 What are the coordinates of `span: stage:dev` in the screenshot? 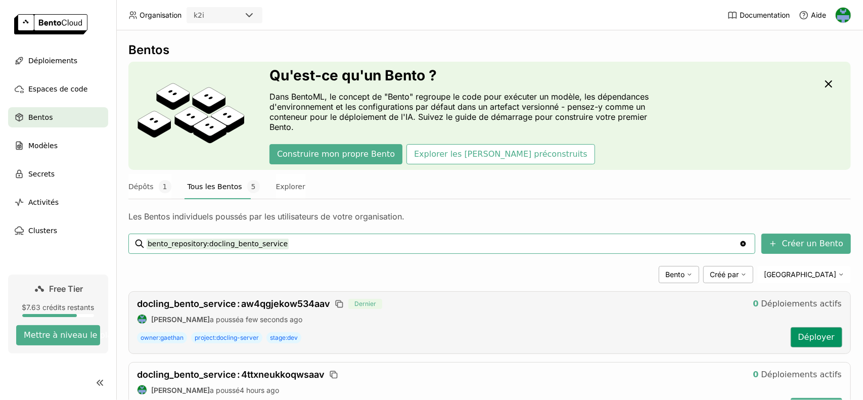 It's located at (284, 338).